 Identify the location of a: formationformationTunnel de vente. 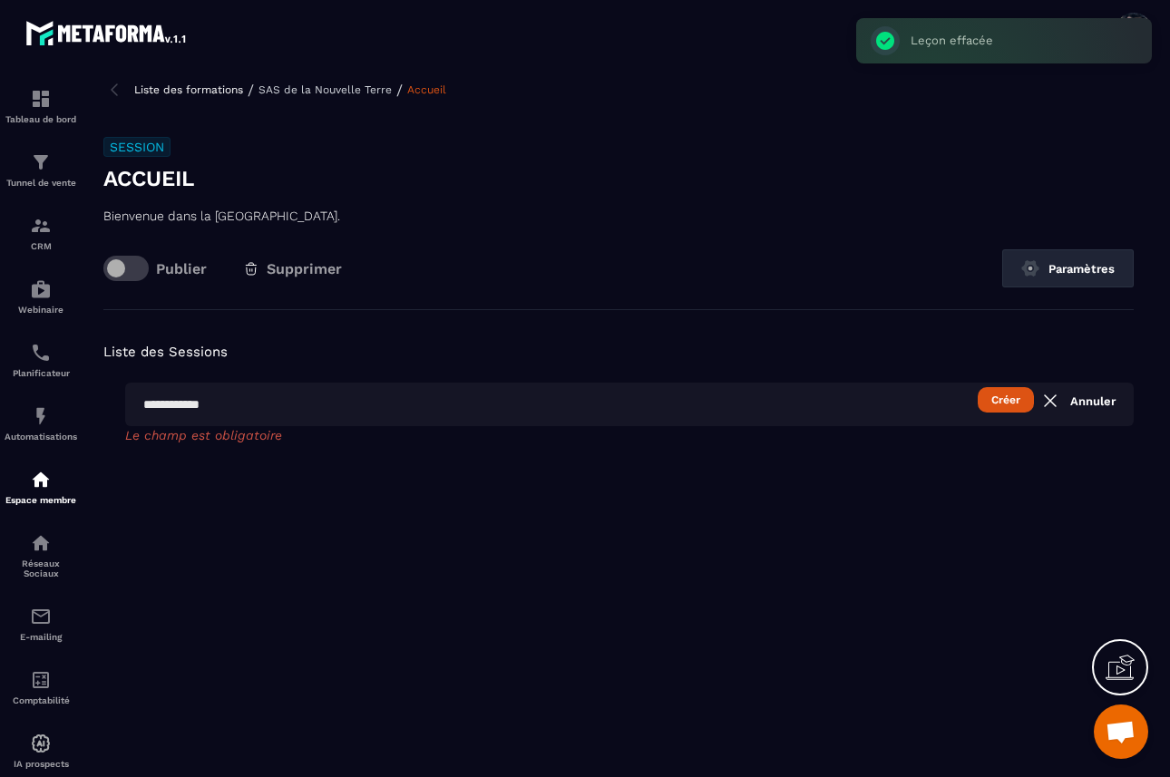
(41, 170).